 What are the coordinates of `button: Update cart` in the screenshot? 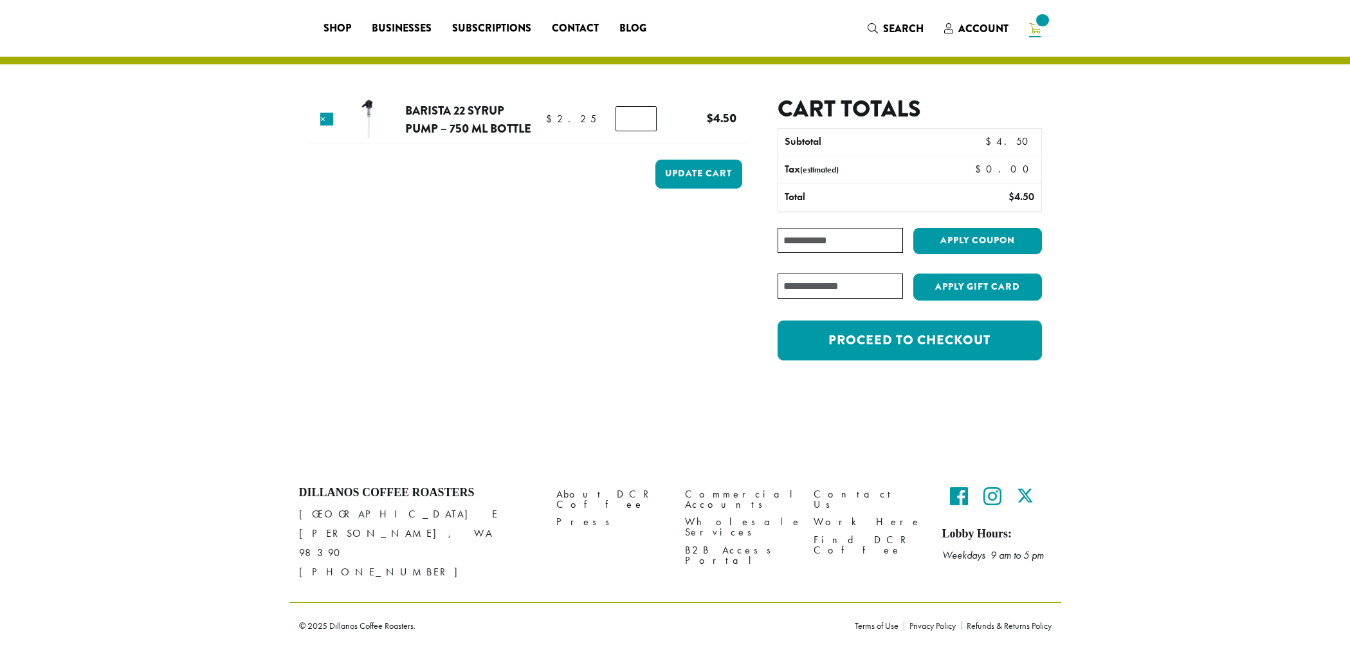 It's located at (699, 174).